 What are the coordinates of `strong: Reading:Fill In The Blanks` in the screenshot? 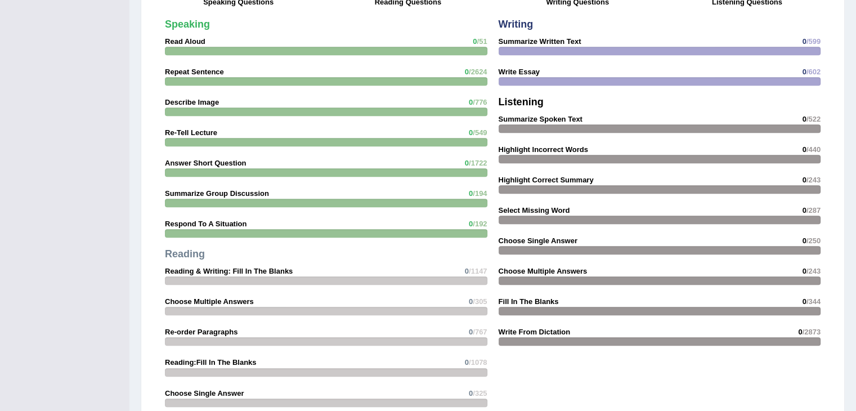 It's located at (211, 362).